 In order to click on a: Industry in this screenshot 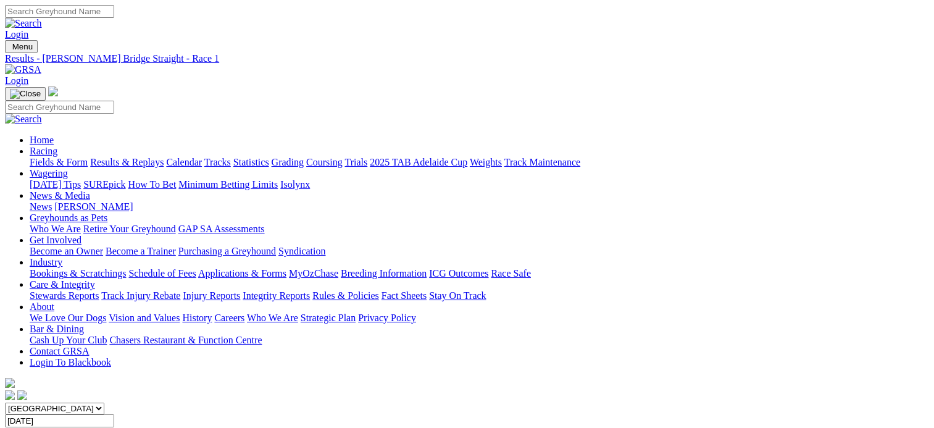, I will do `click(46, 262)`.